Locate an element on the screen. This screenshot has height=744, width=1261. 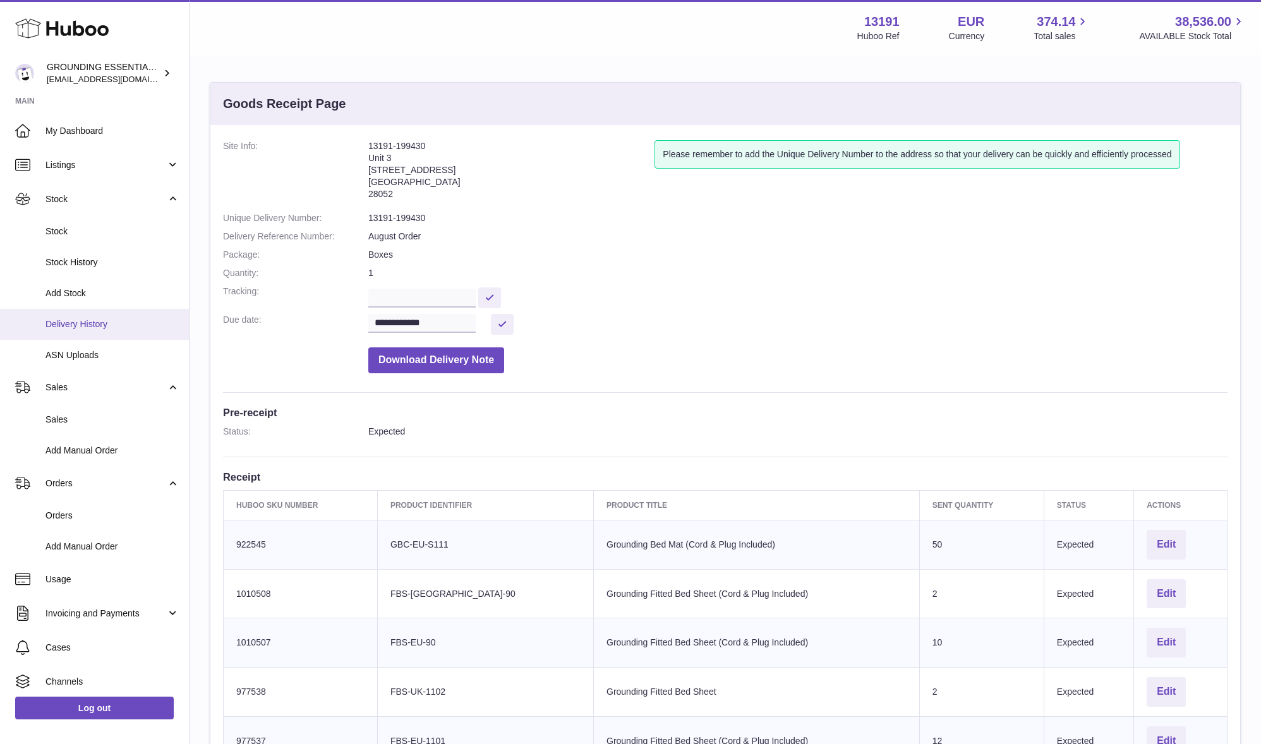
td: 50 is located at coordinates (981, 544).